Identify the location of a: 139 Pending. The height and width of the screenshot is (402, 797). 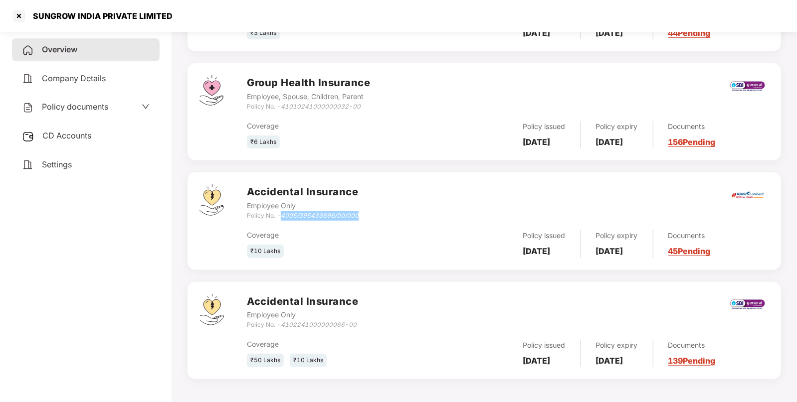
(692, 361).